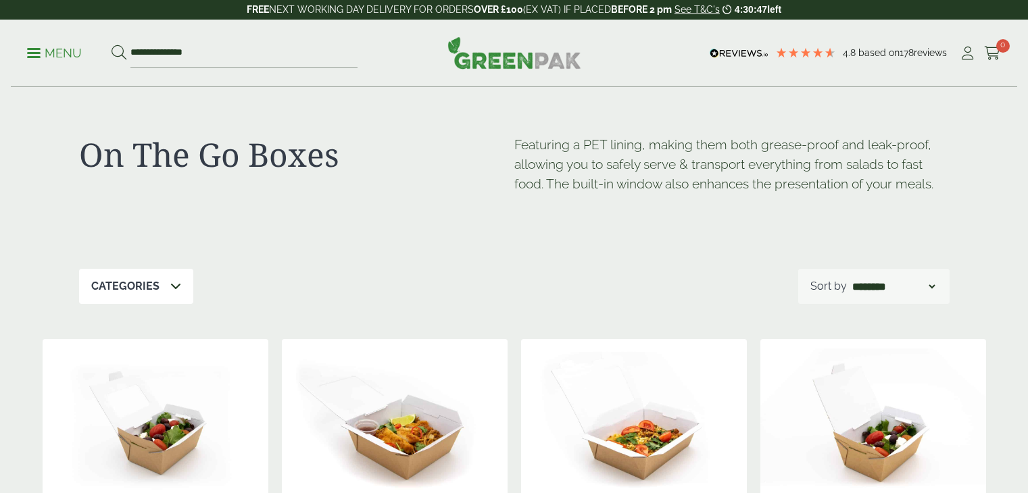 The image size is (1028, 493). What do you see at coordinates (514, 53) in the screenshot?
I see `img: GreenPak Supplies` at bounding box center [514, 53].